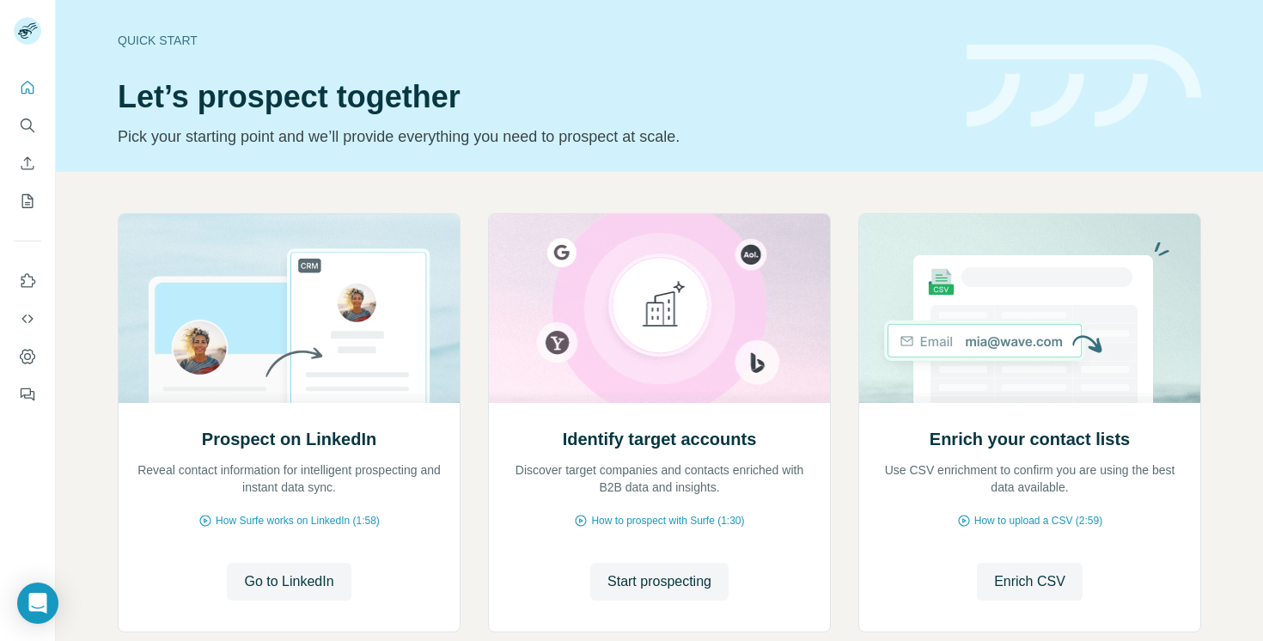 This screenshot has width=1263, height=641. I want to click on img: Prospect on LinkedIn, so click(289, 308).